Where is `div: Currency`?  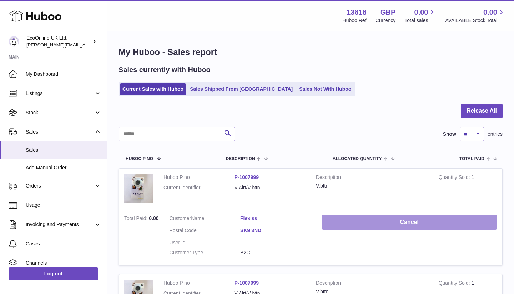
div: Currency is located at coordinates (385, 20).